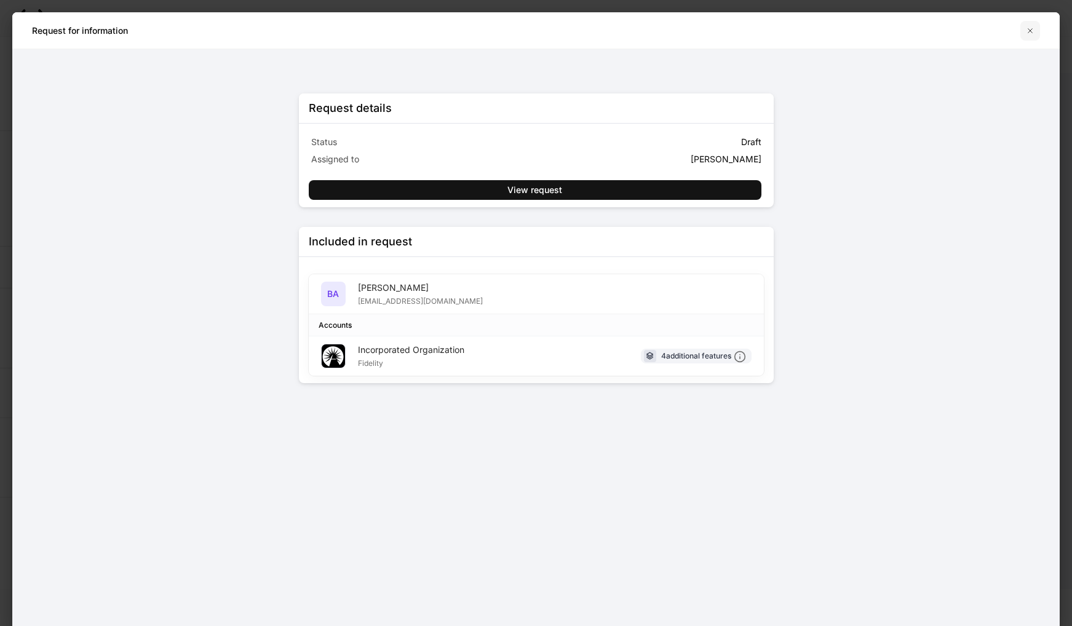 The image size is (1072, 626). Describe the element at coordinates (411, 362) in the screenshot. I see `div: Fidelity` at that location.